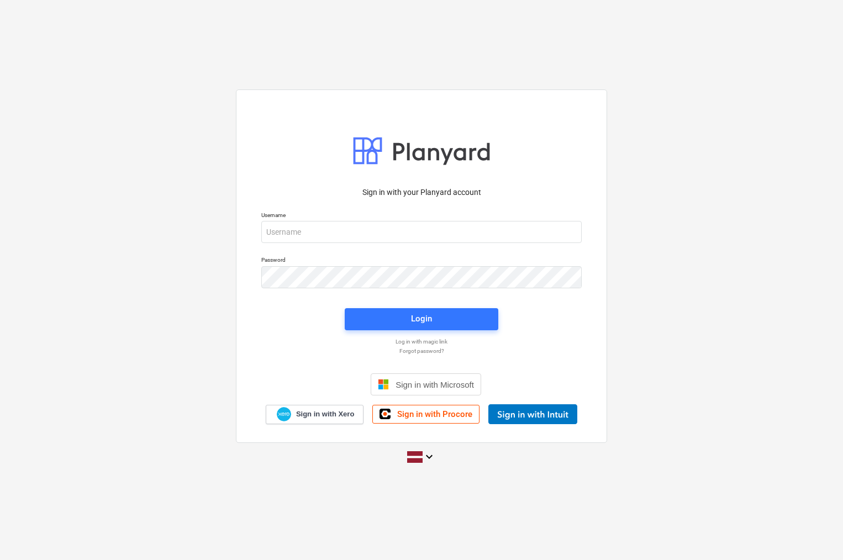 Image resolution: width=843 pixels, height=560 pixels. What do you see at coordinates (421, 341) in the screenshot?
I see `p: Log in with magic link` at bounding box center [421, 341].